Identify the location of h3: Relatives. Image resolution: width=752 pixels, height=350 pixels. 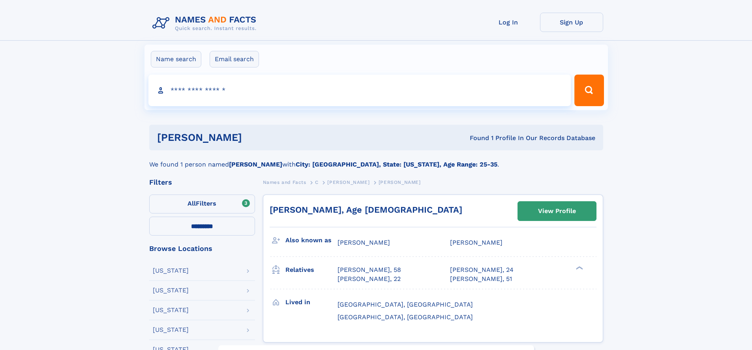
(311, 270).